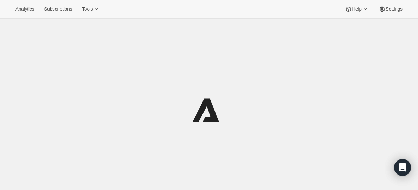  What do you see at coordinates (91, 9) in the screenshot?
I see `button: Tools` at bounding box center [91, 9].